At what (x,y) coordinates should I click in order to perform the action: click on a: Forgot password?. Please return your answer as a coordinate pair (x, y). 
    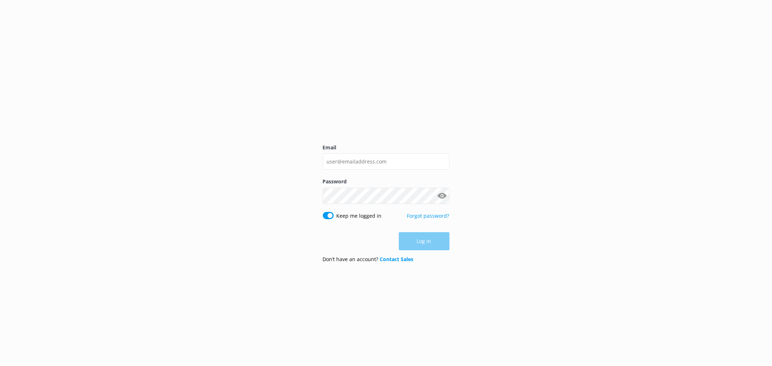
    Looking at the image, I should click on (428, 216).